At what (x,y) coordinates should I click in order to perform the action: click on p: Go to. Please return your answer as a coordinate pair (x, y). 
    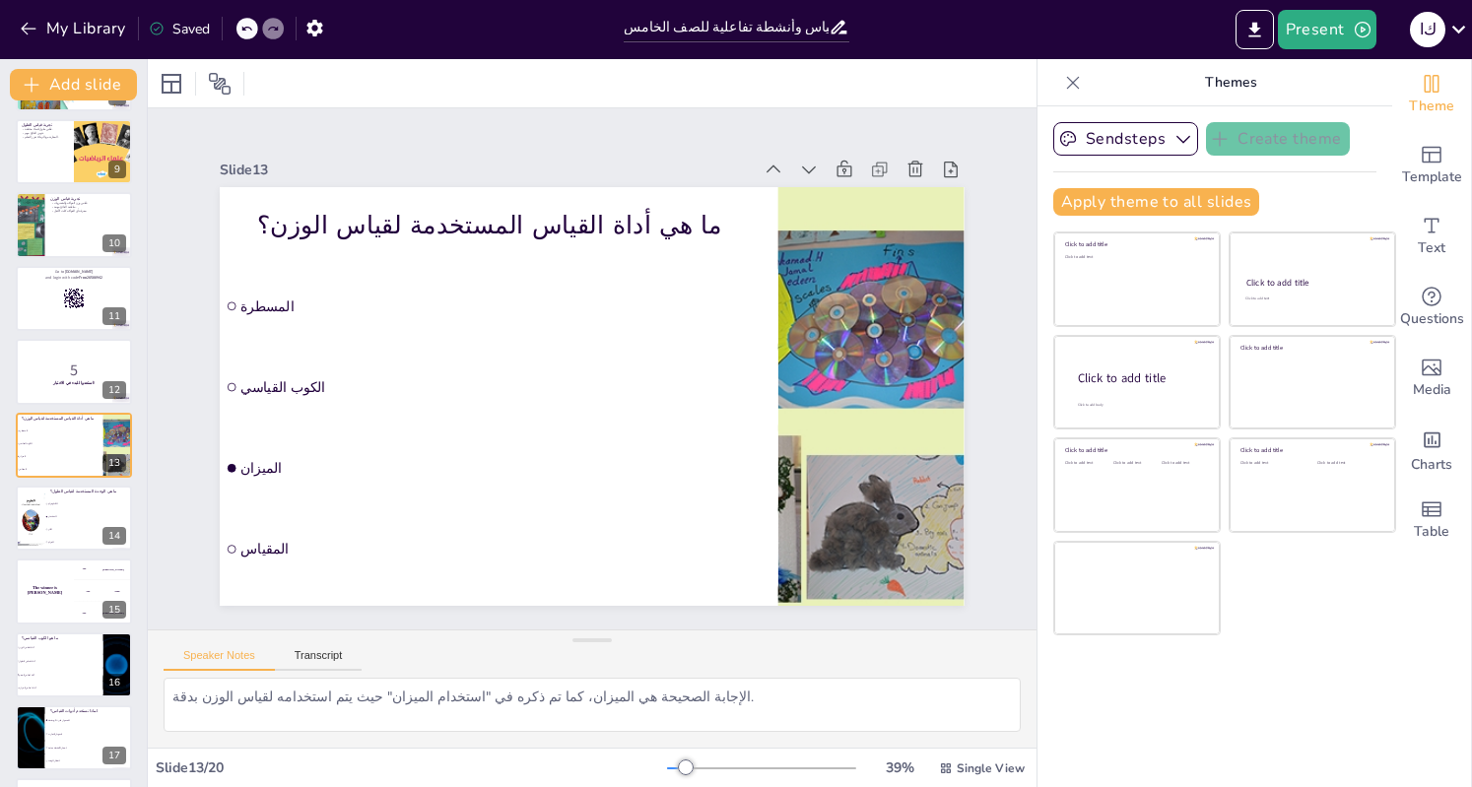
    Looking at the image, I should click on (74, 272).